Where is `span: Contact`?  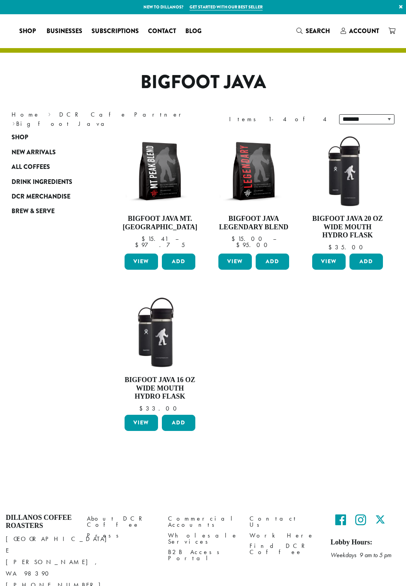 span: Contact is located at coordinates (162, 31).